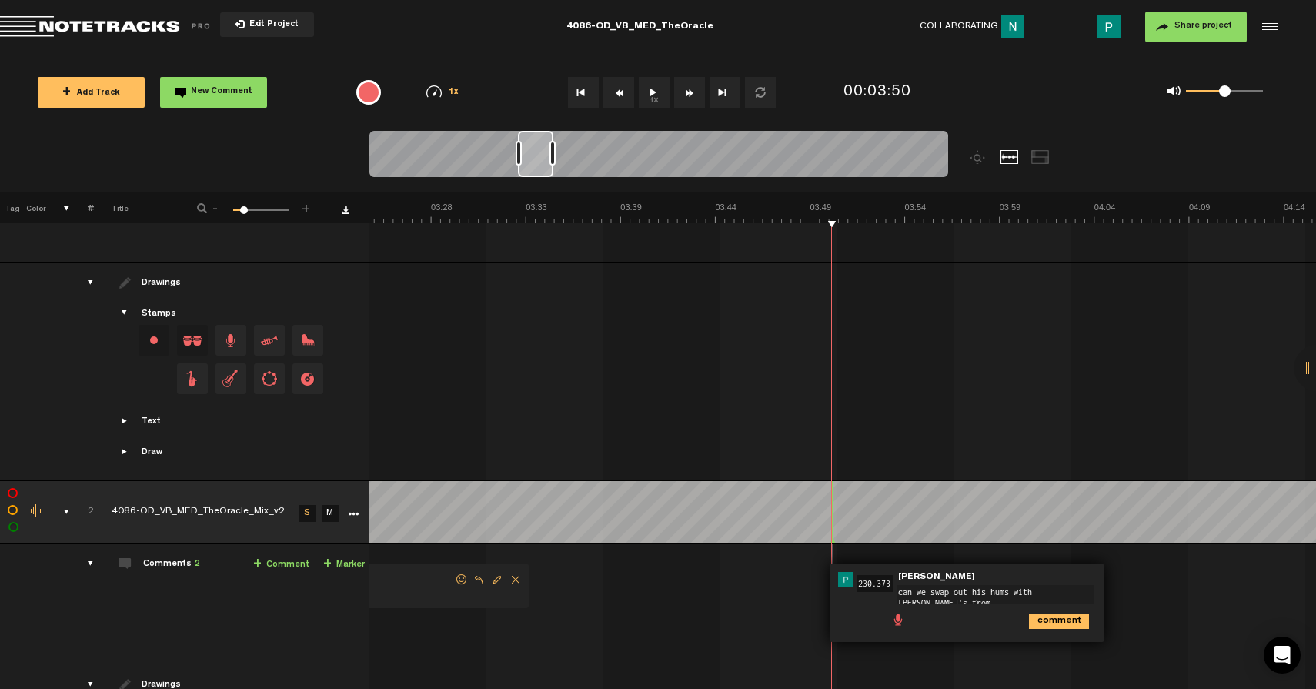 This screenshot has width=1316, height=689. I want to click on div: Text, so click(151, 422).